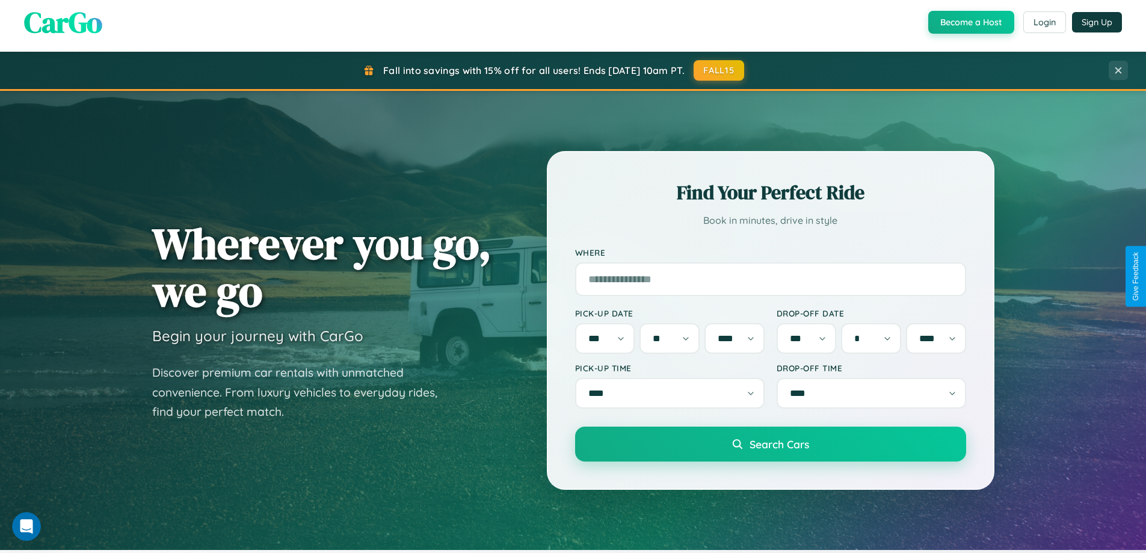  I want to click on span: Search Cars, so click(779, 444).